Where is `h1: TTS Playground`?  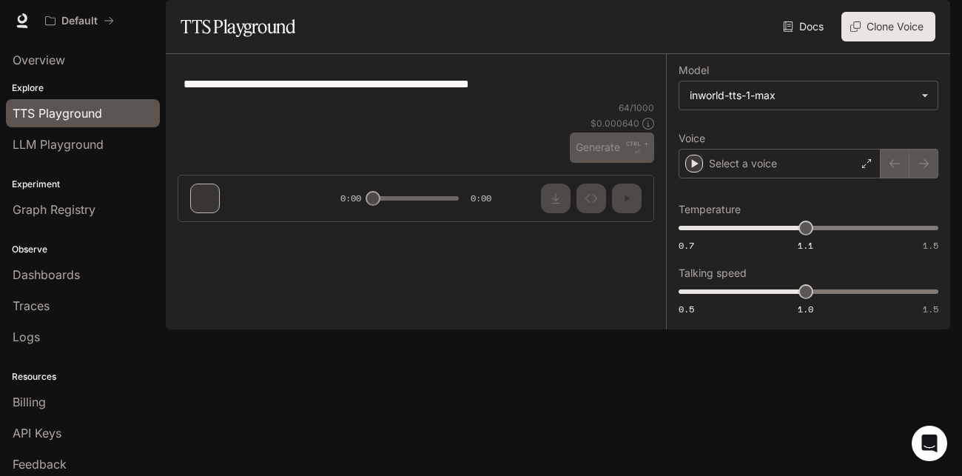 h1: TTS Playground is located at coordinates (237, 27).